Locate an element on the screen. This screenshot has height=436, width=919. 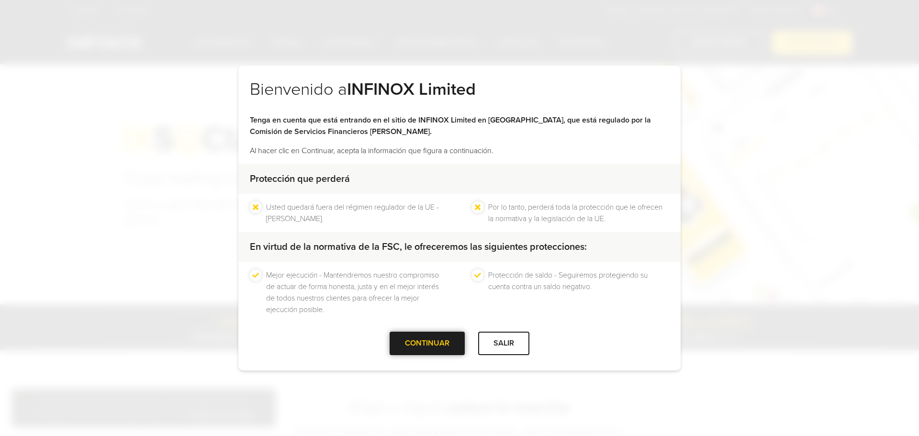
strong: Protección que perderá is located at coordinates (300, 179).